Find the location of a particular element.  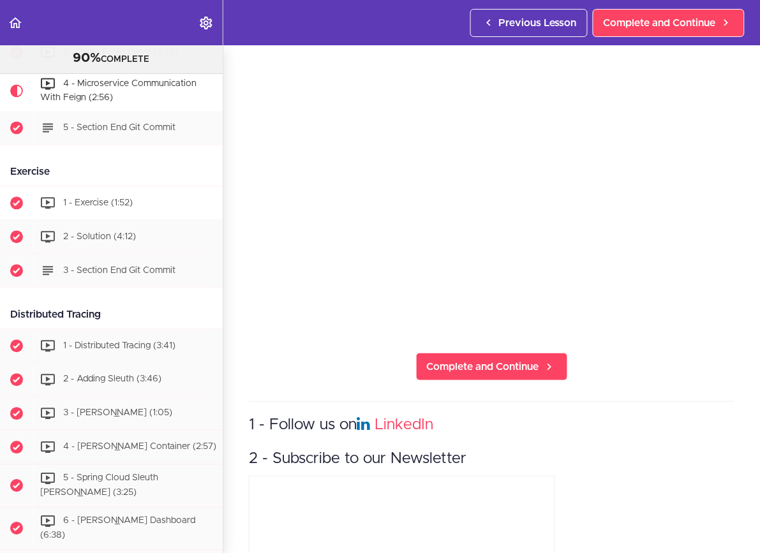

h3: 2 - Subscribe to our Newsletter is located at coordinates (491, 459).